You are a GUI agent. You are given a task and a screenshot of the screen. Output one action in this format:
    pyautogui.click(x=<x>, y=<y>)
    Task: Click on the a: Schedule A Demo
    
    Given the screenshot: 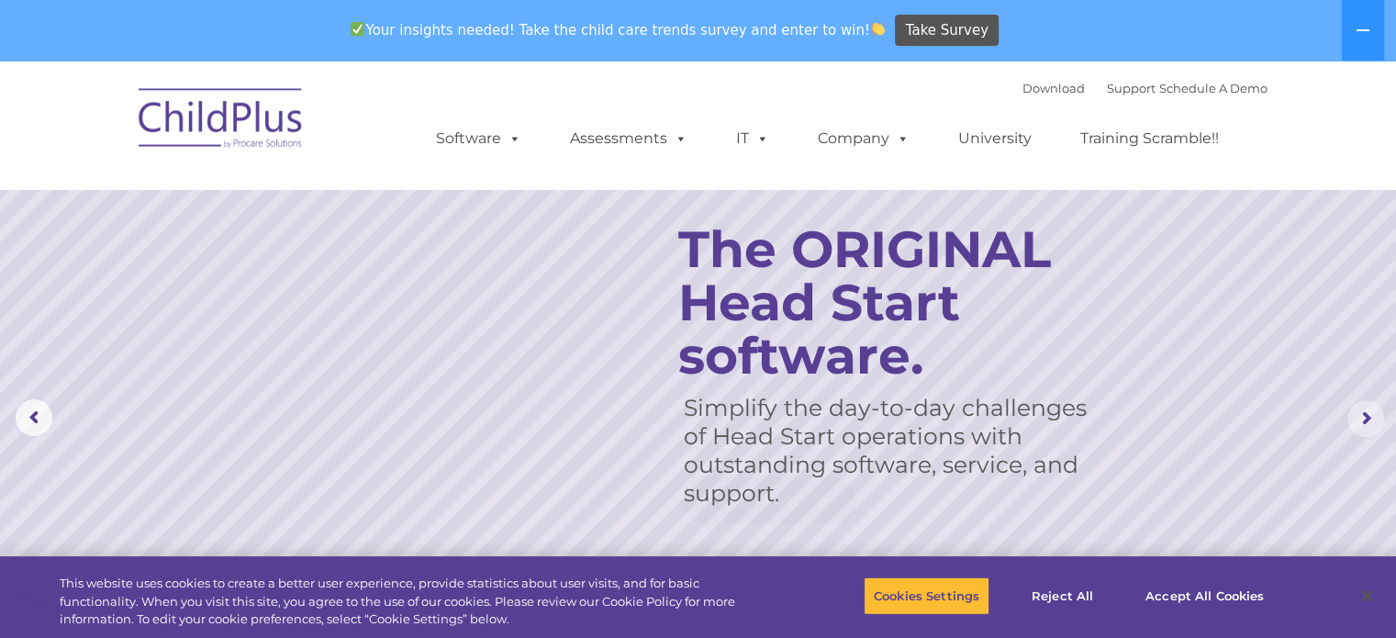 What is the action you would take?
    pyautogui.click(x=1213, y=88)
    